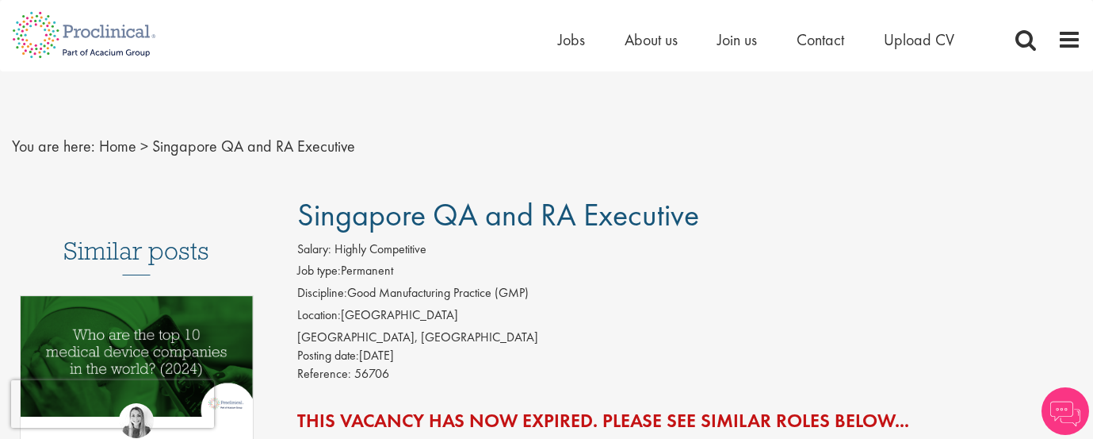  Describe the element at coordinates (372, 373) in the screenshot. I see `span: 56706` at that location.